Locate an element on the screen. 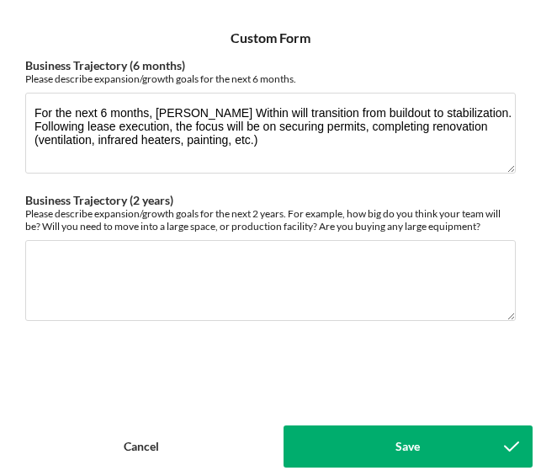 The image size is (541, 476). h6: Custom Form is located at coordinates (270, 38).